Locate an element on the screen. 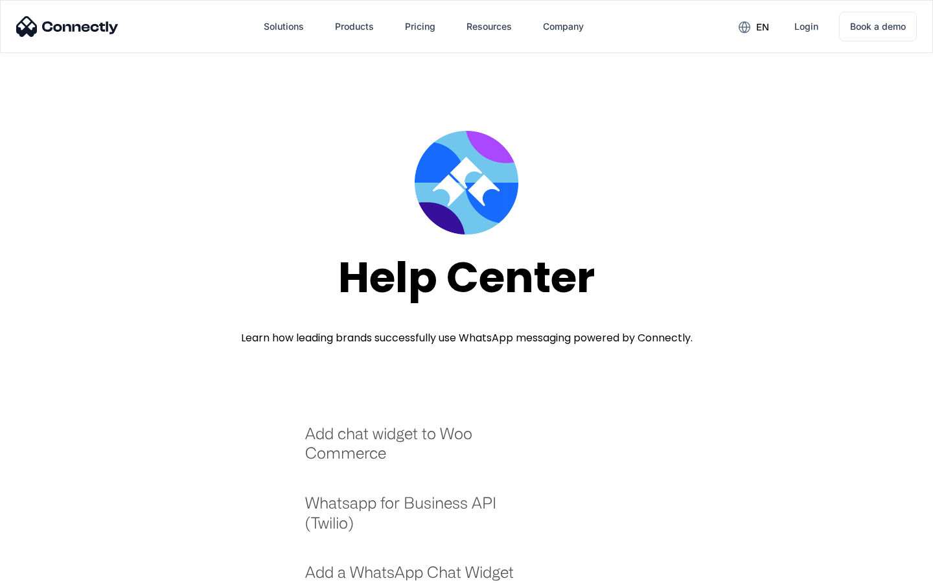  a: Whatsapp for Business API (Twilio) is located at coordinates (418, 519).